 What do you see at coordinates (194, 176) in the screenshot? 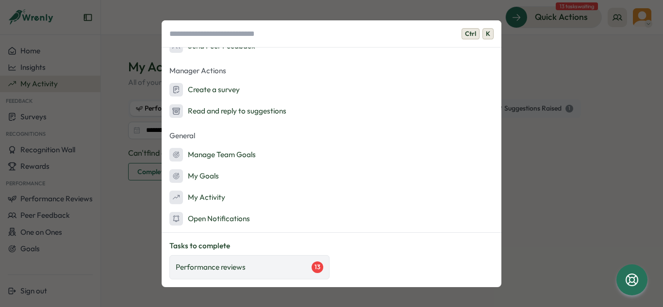
I see `div: My Goals` at bounding box center [194, 176].